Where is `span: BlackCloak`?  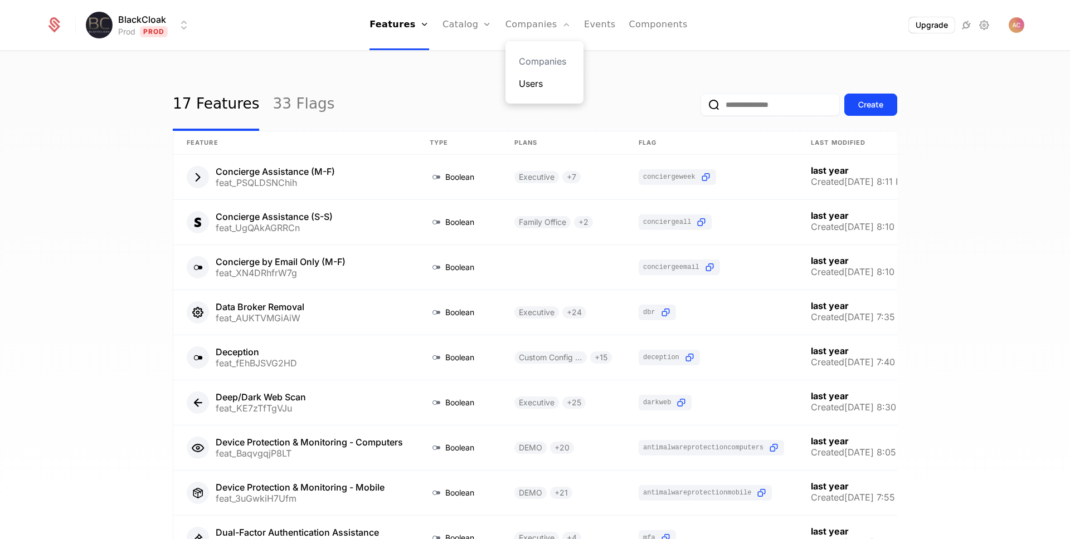
span: BlackCloak is located at coordinates (142, 20).